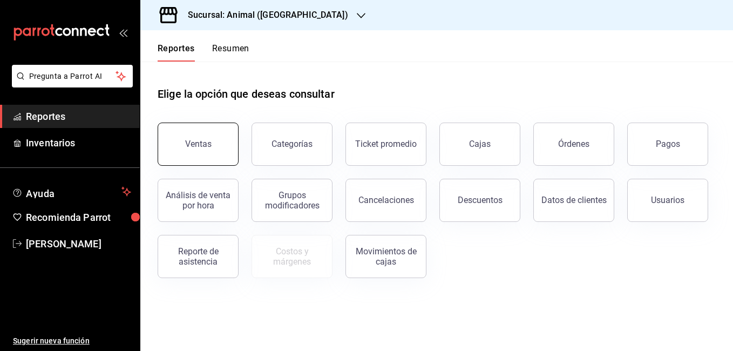  I want to click on button: Resumen, so click(230, 52).